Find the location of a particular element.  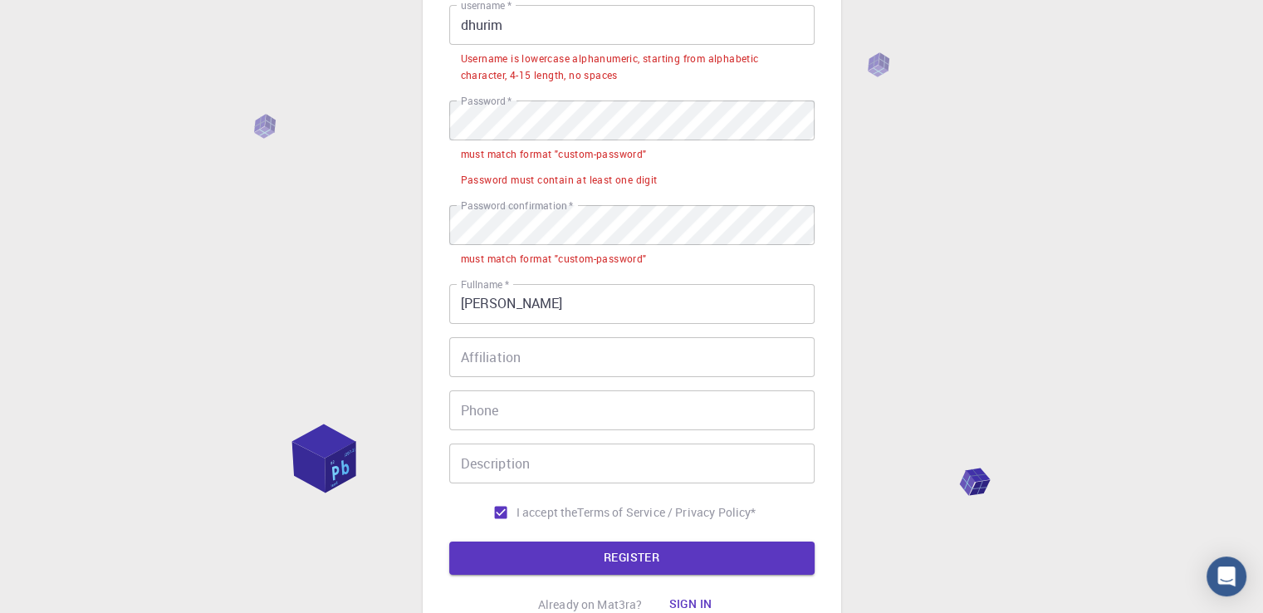

button: REGISTER is located at coordinates (632, 558).